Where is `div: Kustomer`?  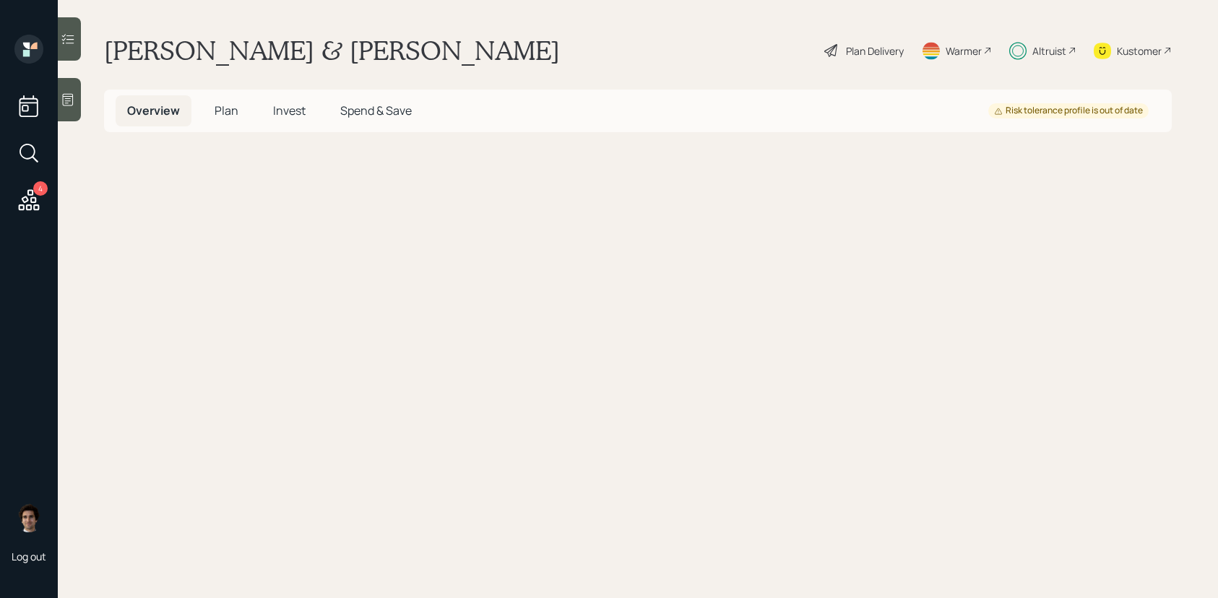 div: Kustomer is located at coordinates (1139, 51).